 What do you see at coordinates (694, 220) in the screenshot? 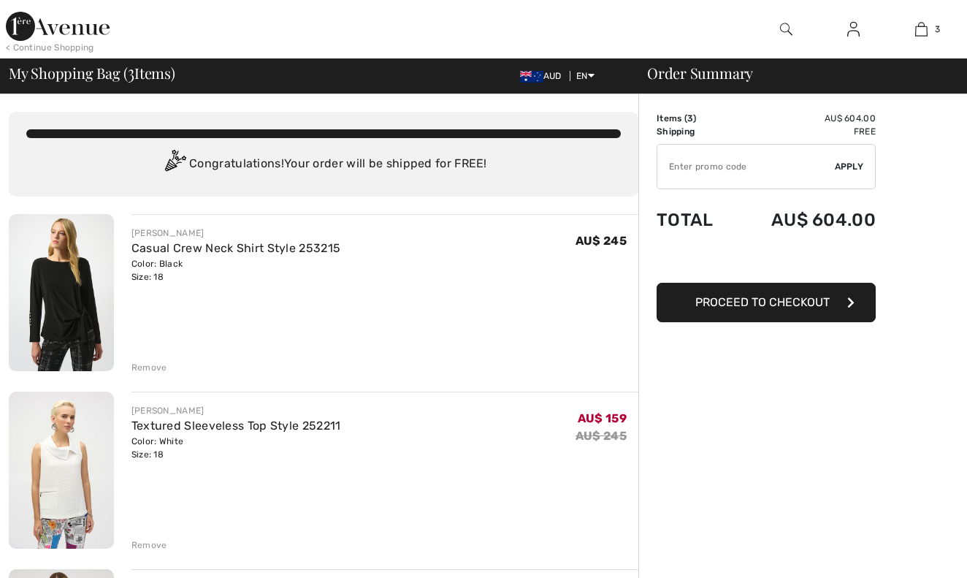
I see `td: Total` at bounding box center [694, 220].